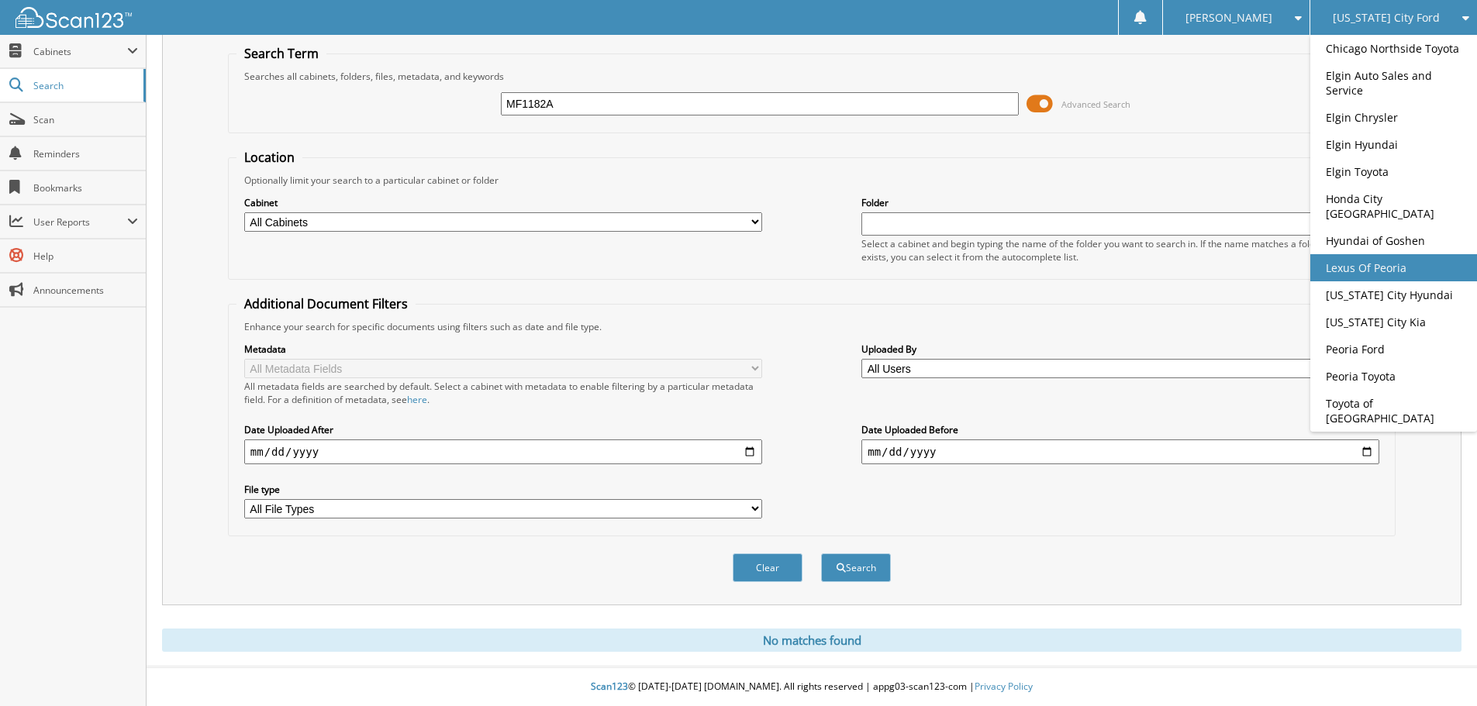  What do you see at coordinates (1393, 117) in the screenshot?
I see `a: Elgin Chrysler` at bounding box center [1393, 117].